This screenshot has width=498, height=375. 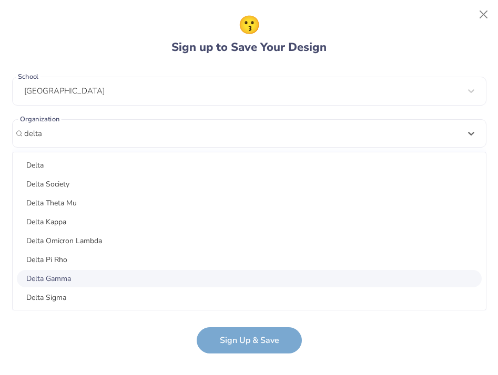 I want to click on div: Delta, so click(x=249, y=165).